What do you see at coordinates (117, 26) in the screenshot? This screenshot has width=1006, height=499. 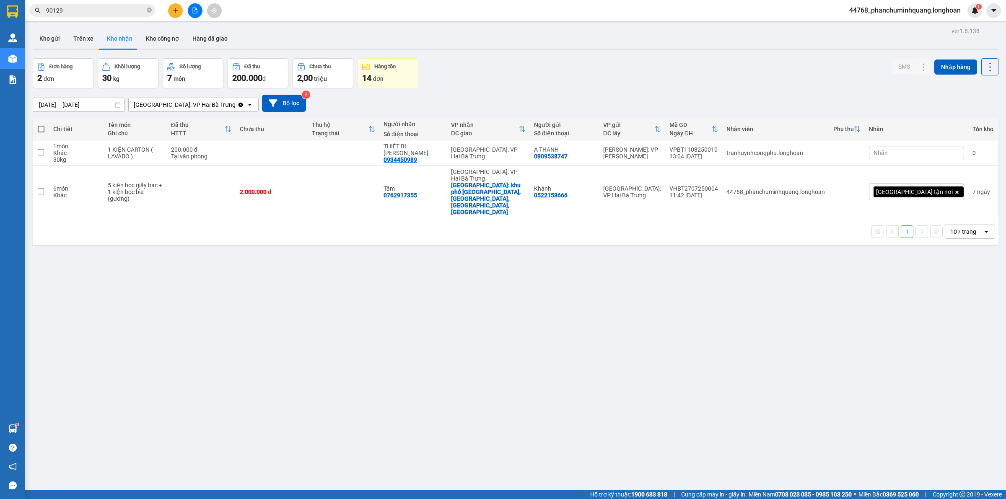 I see `span: CÔNG TY TNHH CHUYỂN PHÁT NHANH BẢO AN` at bounding box center [117, 26].